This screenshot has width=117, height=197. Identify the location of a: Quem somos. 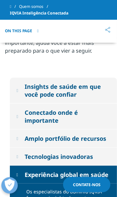
(35, 7).